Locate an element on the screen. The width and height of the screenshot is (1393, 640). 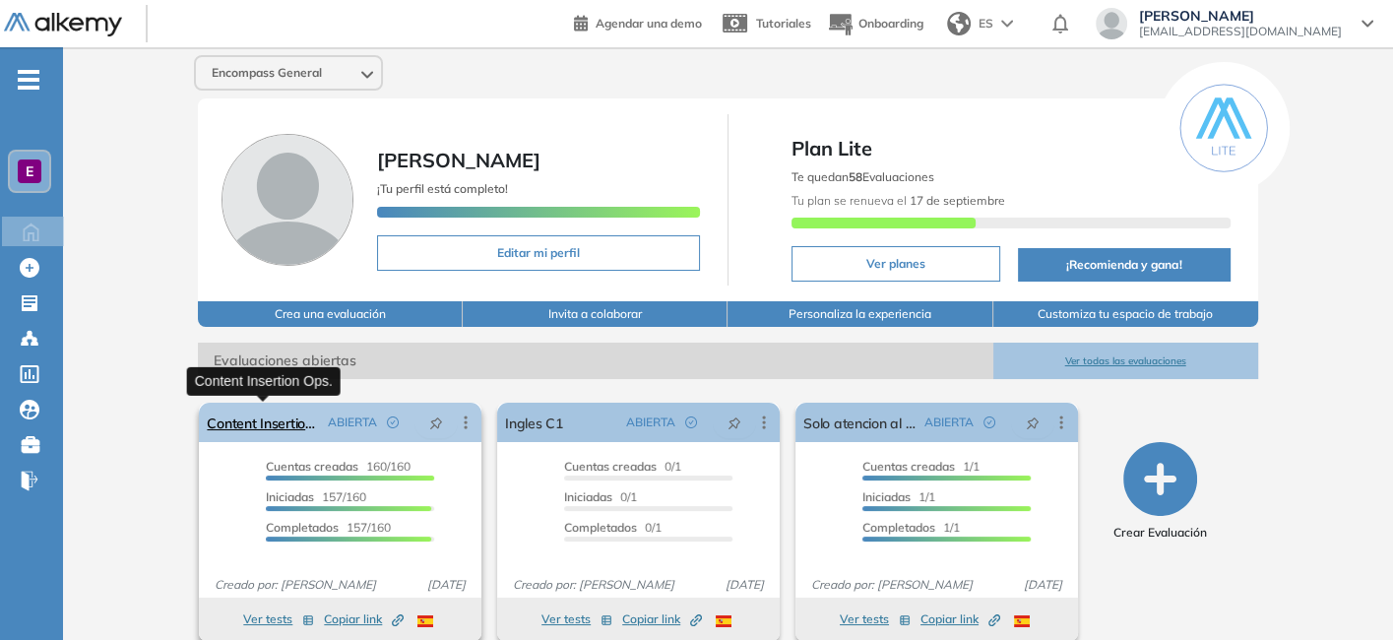
button: Crea una evaluación is located at coordinates (330, 314).